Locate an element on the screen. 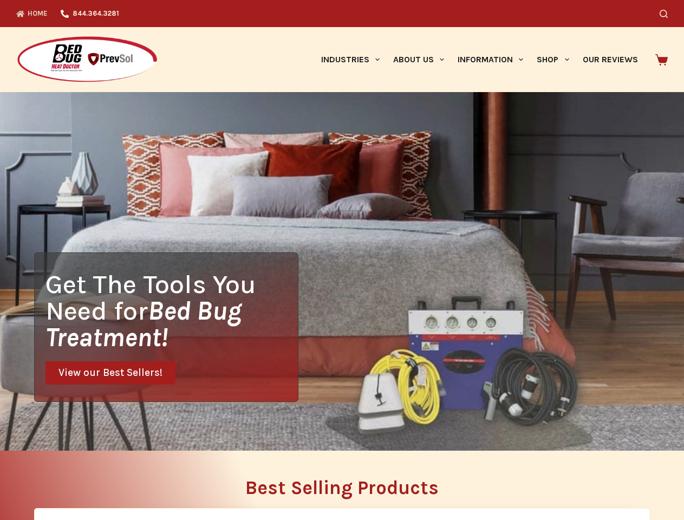 The image size is (684, 520). span: View our Best Sellers! is located at coordinates (110, 372).